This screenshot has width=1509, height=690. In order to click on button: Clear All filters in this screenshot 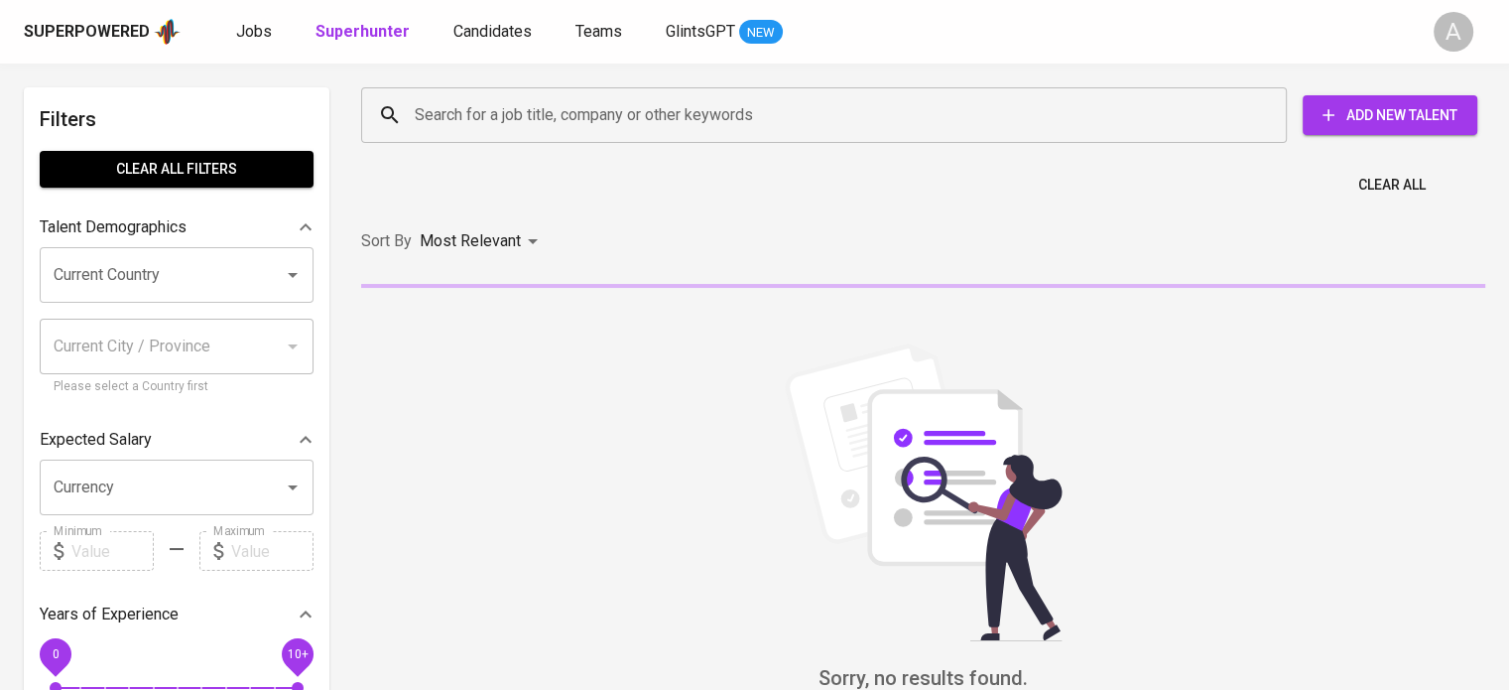, I will do `click(177, 169)`.